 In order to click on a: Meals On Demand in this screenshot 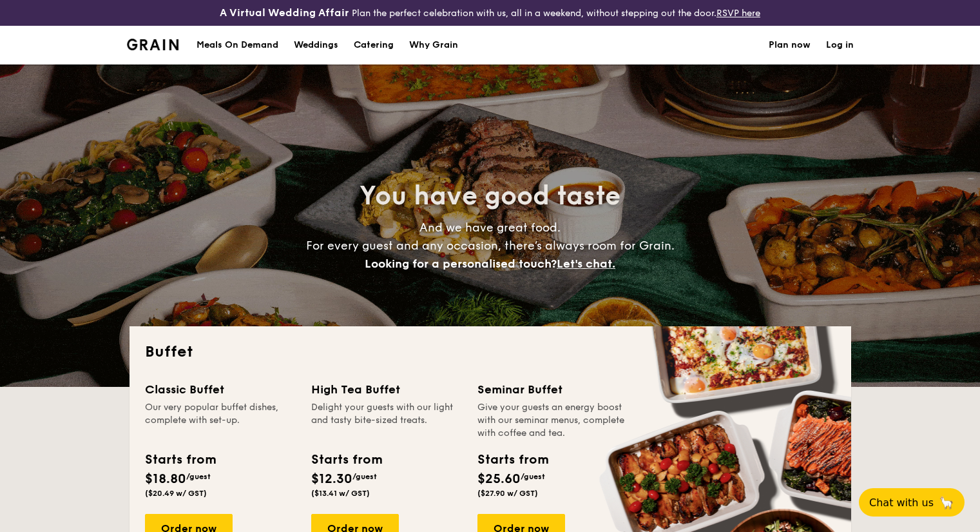, I will do `click(237, 45)`.